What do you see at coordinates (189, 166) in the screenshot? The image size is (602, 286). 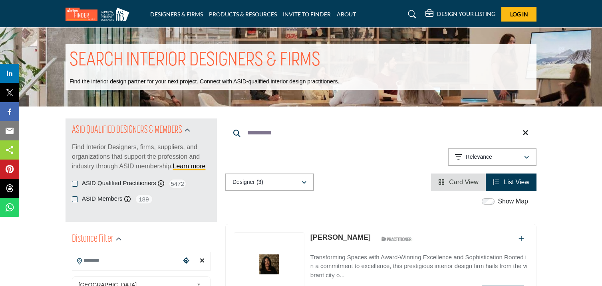 I see `a: Learn more` at bounding box center [189, 166].